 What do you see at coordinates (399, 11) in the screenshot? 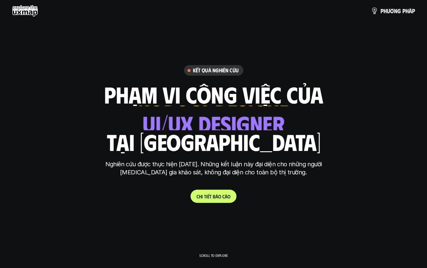
I see `span: g` at bounding box center [399, 11].